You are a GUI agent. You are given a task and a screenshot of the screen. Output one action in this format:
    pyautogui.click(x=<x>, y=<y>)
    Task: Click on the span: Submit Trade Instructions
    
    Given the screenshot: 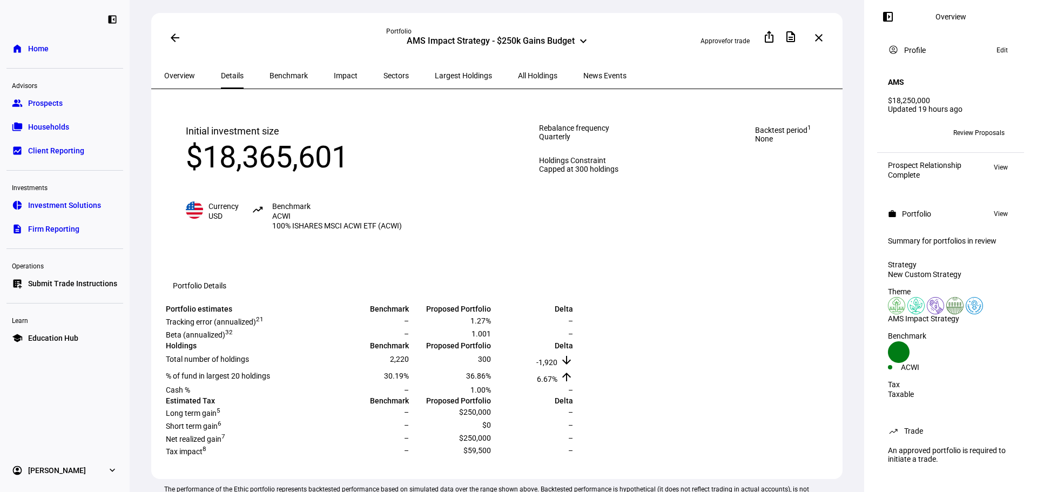 What is the action you would take?
    pyautogui.click(x=72, y=284)
    